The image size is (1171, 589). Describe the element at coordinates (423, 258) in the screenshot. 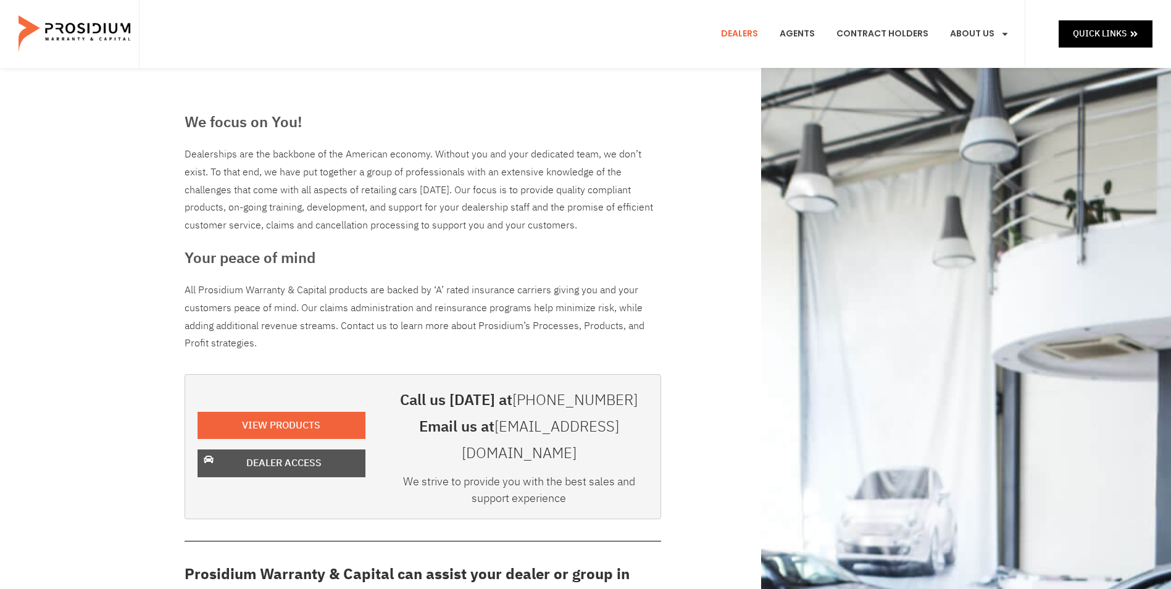

I see `h3: Your peace of mind` at that location.